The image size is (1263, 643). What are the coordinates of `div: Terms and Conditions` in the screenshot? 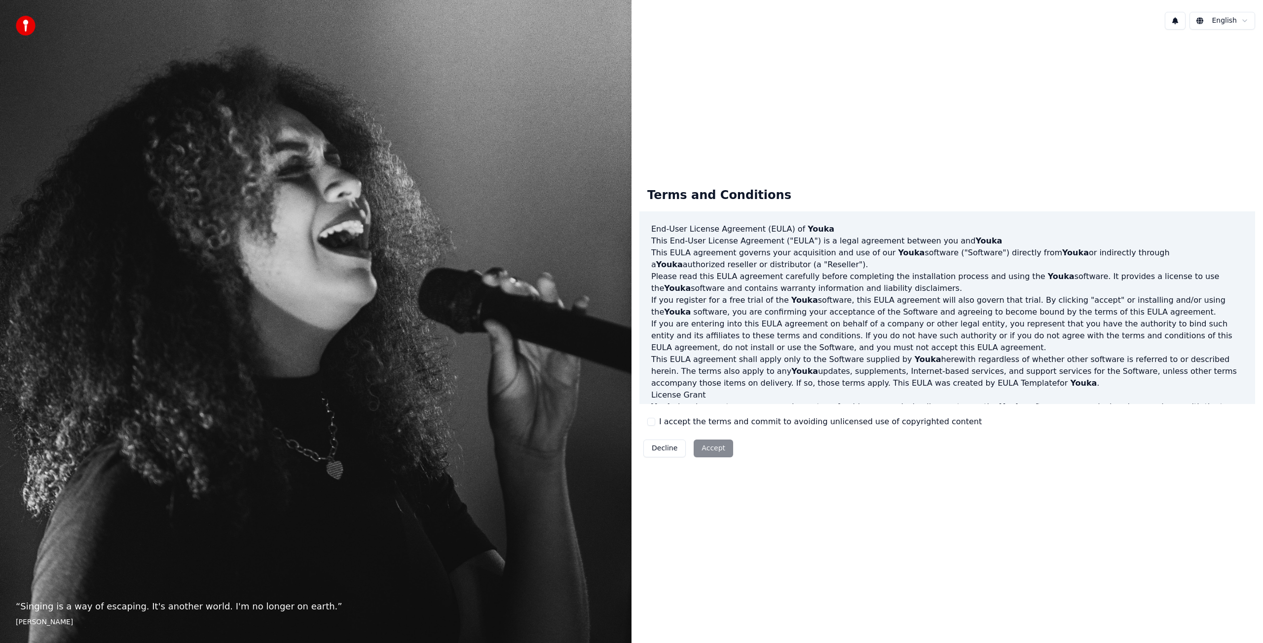 It's located at (720, 195).